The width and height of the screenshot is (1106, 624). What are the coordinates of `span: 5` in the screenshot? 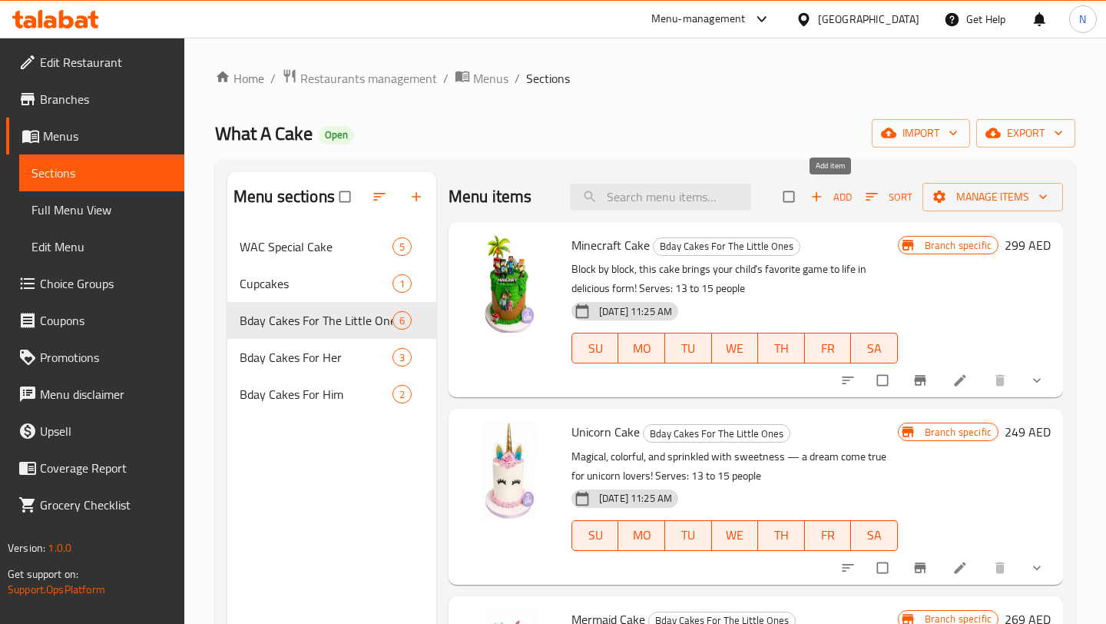 It's located at (402, 247).